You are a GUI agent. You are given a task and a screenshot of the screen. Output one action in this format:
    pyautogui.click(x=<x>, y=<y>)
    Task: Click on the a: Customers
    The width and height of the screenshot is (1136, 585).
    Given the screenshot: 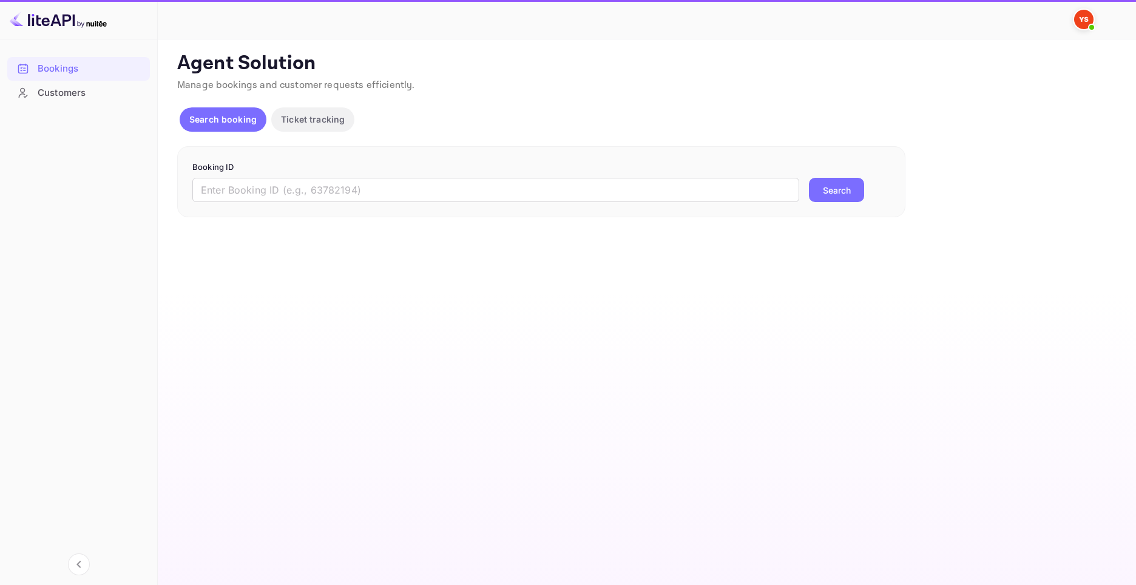 What is the action you would take?
    pyautogui.click(x=78, y=92)
    